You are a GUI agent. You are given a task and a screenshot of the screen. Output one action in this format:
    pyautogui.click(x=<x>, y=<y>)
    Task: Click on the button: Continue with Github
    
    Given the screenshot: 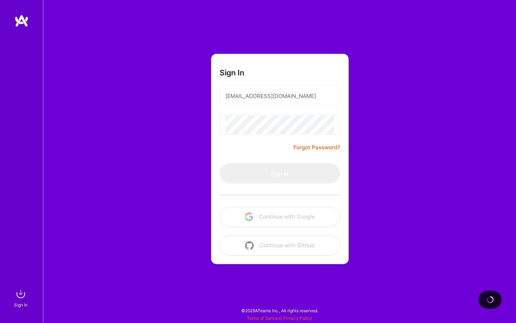 What is the action you would take?
    pyautogui.click(x=280, y=245)
    